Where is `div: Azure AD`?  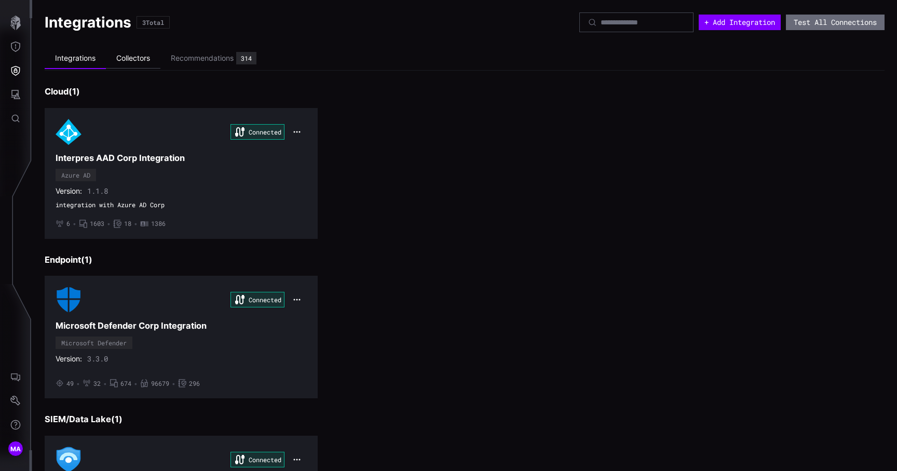 div: Azure AD is located at coordinates (76, 175).